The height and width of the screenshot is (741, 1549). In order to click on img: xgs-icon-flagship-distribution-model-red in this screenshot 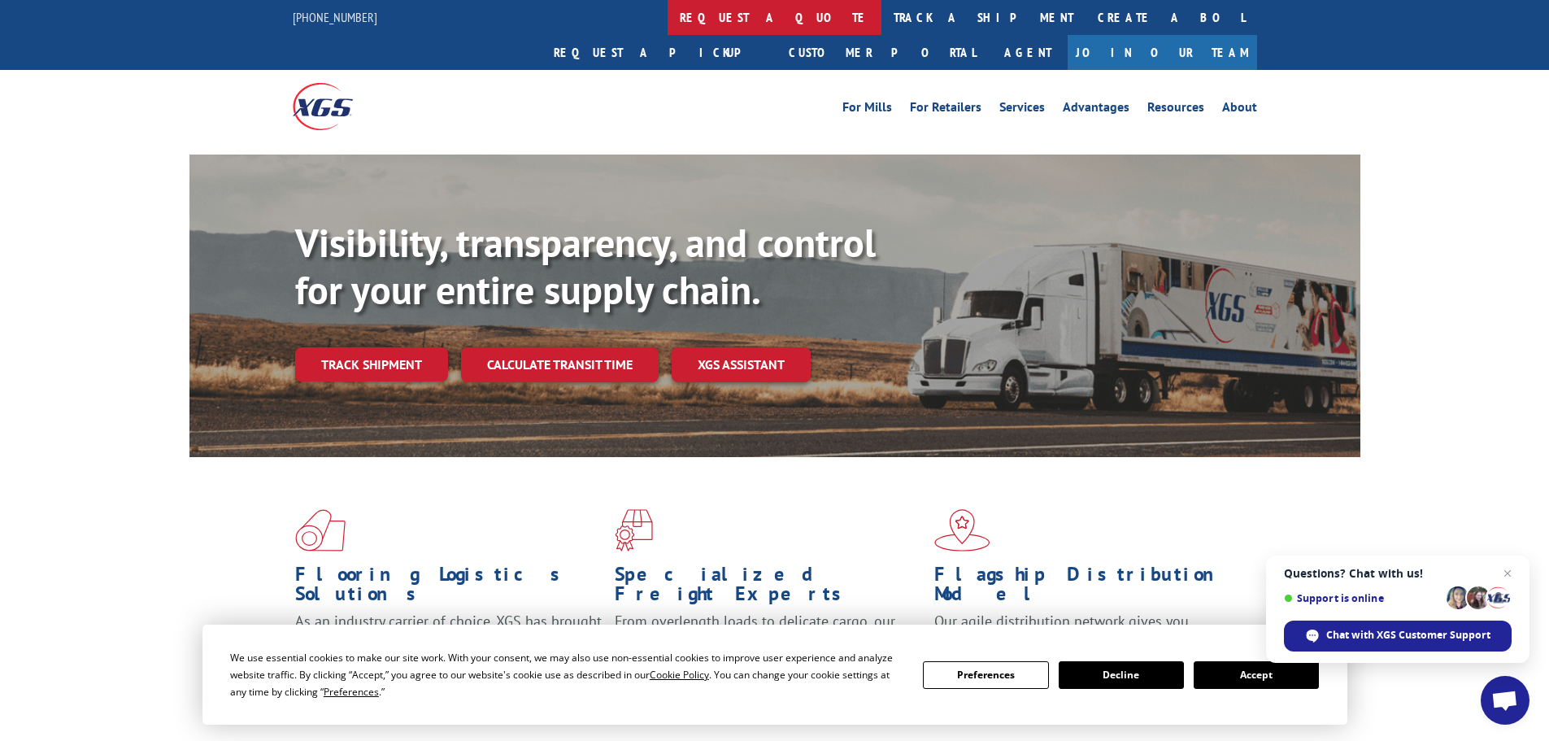, I will do `click(962, 530)`.